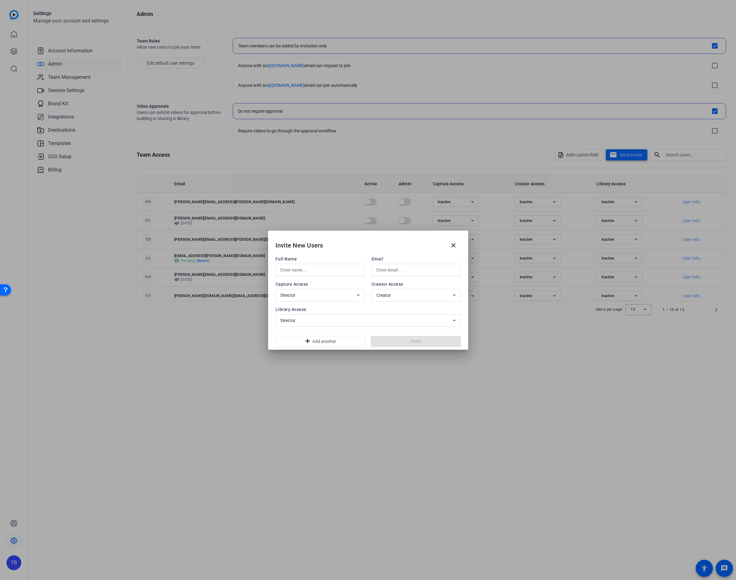  I want to click on span: Capture Access, so click(320, 284).